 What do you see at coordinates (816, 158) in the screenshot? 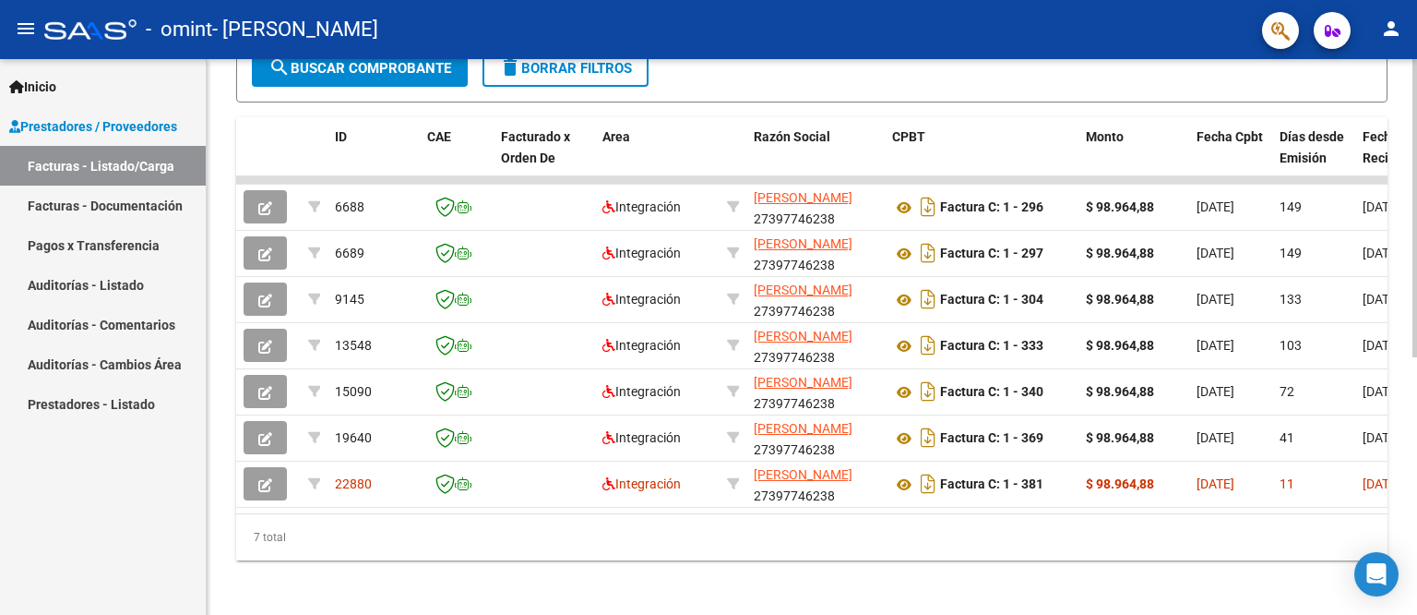
I see `datatable-header-cell: Razón Social` at bounding box center [816, 158].